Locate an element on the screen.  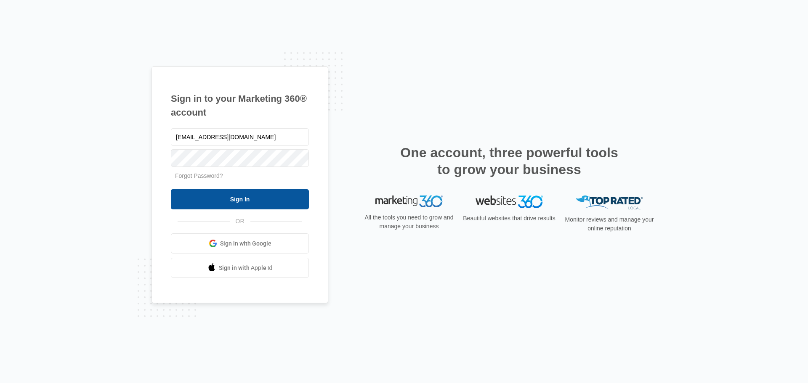
p: All the tools you need to grow and manage your business is located at coordinates (409, 222).